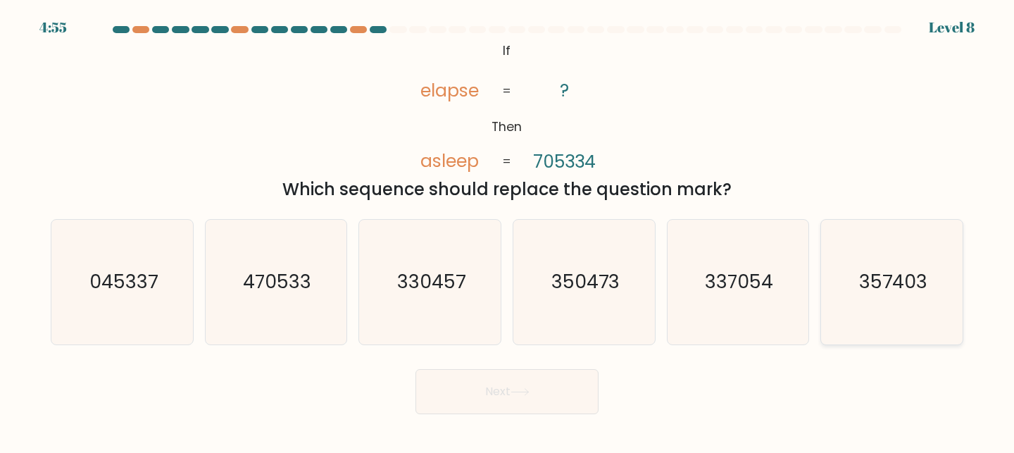 The width and height of the screenshot is (1014, 453). Describe the element at coordinates (277, 281) in the screenshot. I see `text: 470533` at that location.